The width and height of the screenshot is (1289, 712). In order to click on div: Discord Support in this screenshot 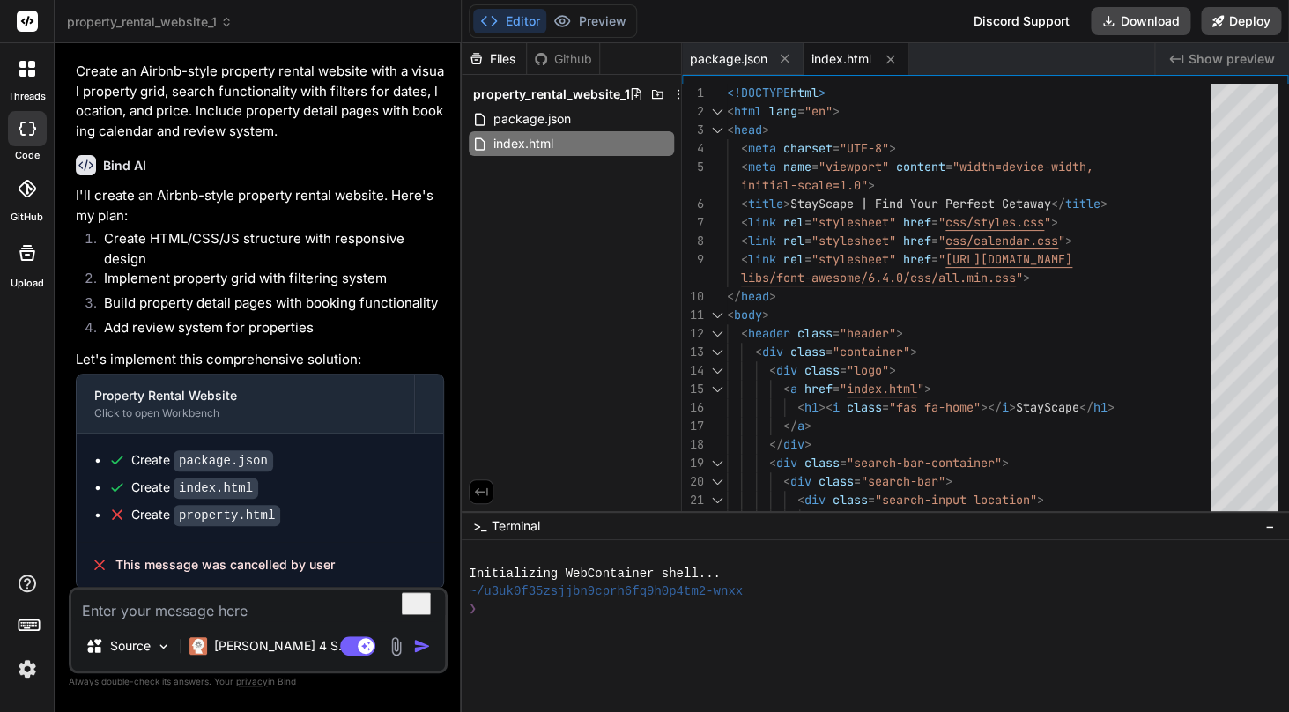, I will do `click(1021, 21)`.